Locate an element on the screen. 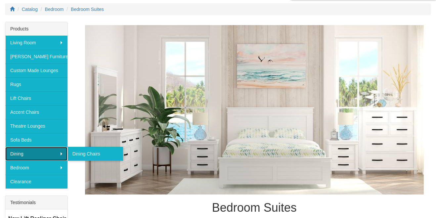 This screenshot has width=436, height=218. a: Accent Chairs is located at coordinates (36, 112).